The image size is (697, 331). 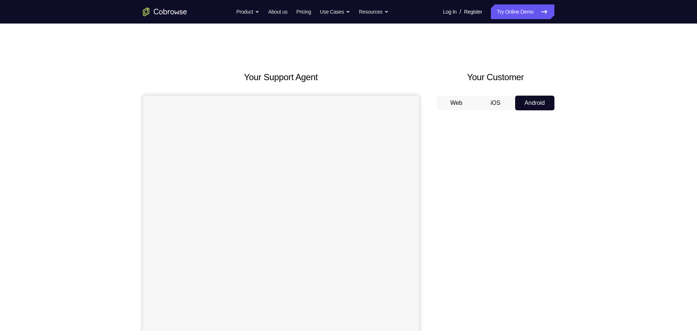 What do you see at coordinates (335, 12) in the screenshot?
I see `button: Use Cases` at bounding box center [335, 12].